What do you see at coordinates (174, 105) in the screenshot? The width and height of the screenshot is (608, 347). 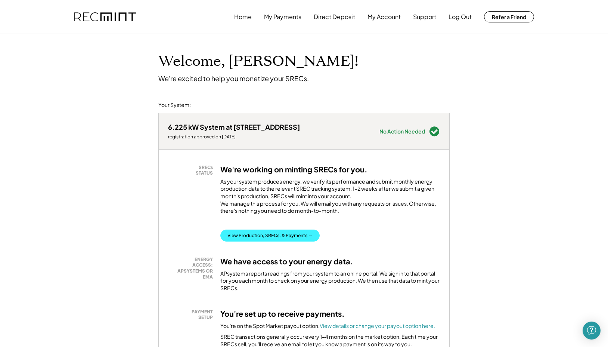 I see `div: Your System:` at bounding box center [174, 105].